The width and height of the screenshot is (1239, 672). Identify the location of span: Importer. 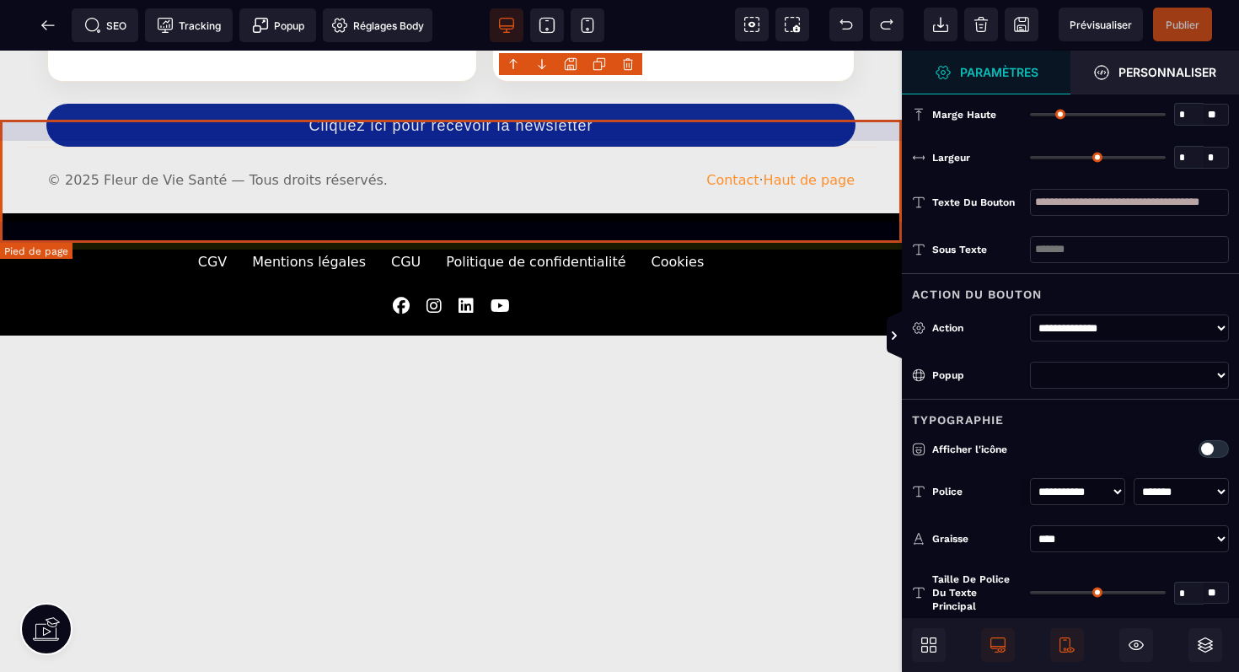
(941, 24).